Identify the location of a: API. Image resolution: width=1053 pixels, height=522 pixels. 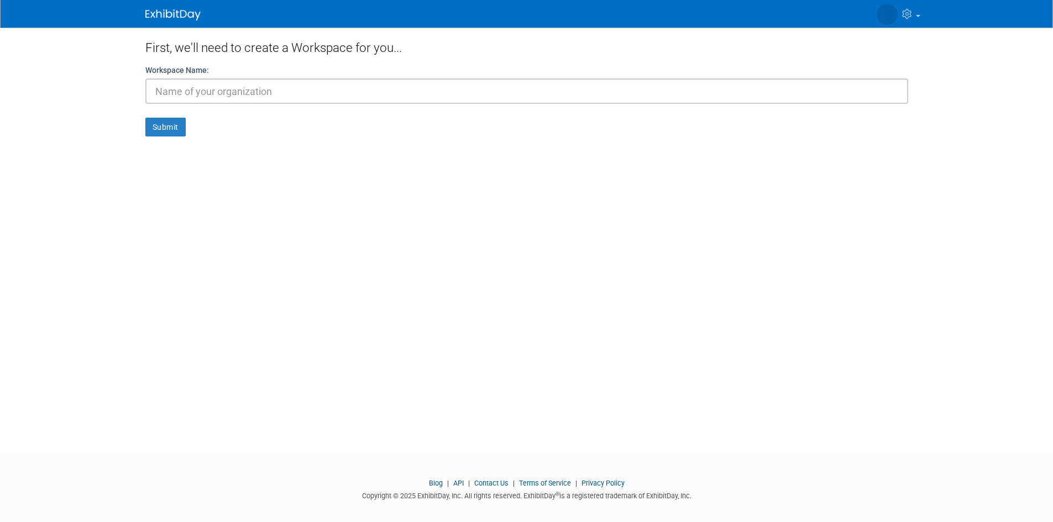
(458, 483).